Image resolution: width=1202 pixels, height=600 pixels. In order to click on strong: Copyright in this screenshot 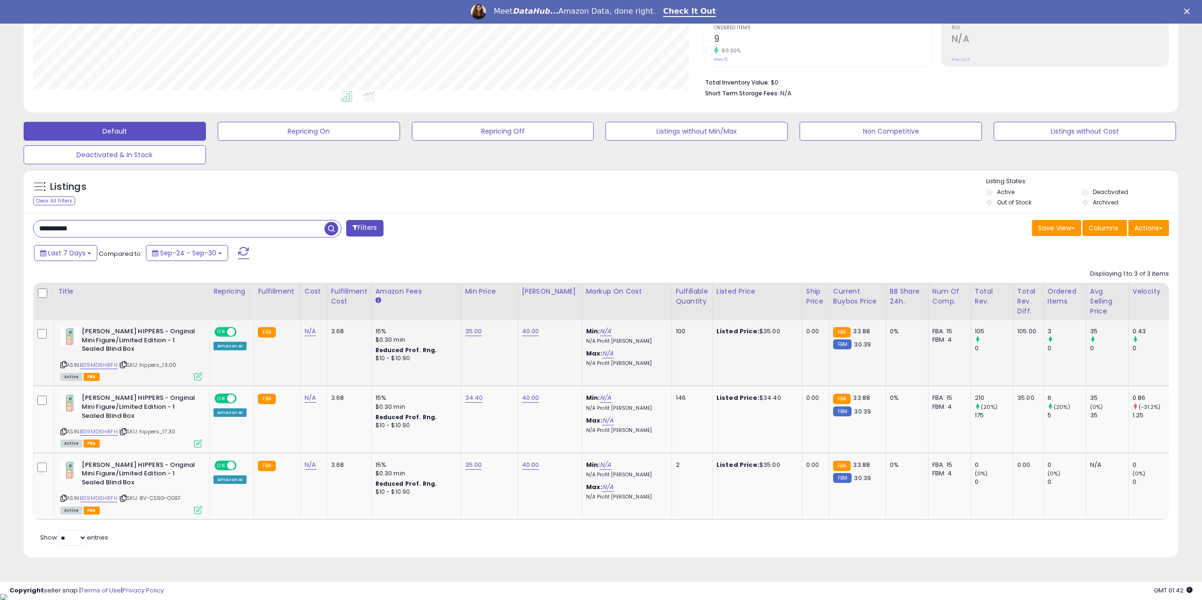, I will do `click(26, 590)`.